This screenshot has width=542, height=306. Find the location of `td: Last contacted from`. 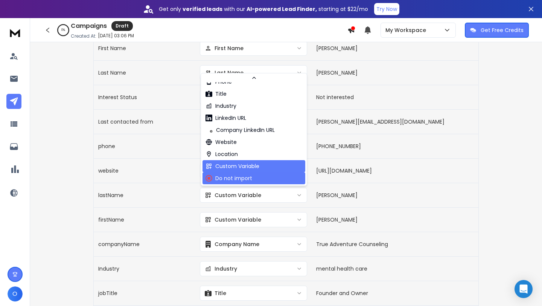

td: Last contacted from is located at coordinates (145, 121).